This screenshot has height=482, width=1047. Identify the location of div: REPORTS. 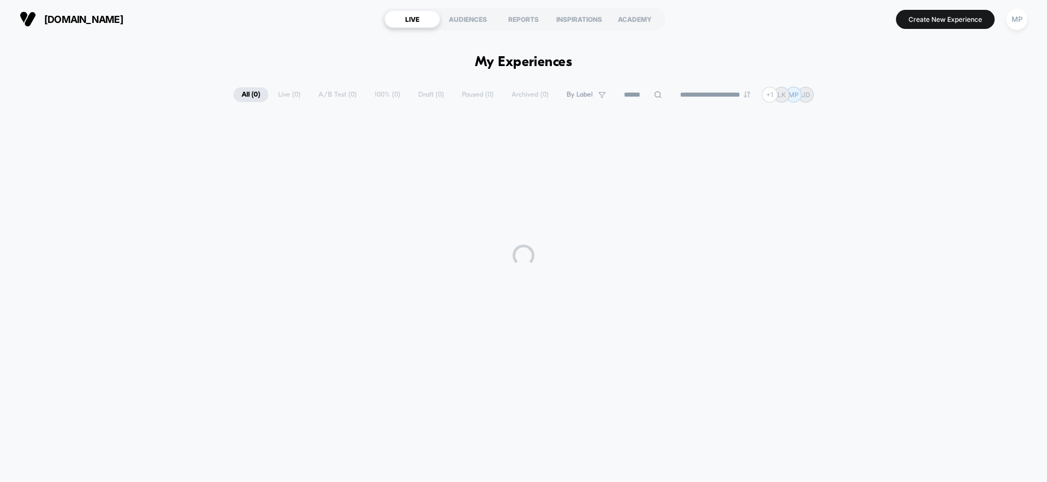
(524, 19).